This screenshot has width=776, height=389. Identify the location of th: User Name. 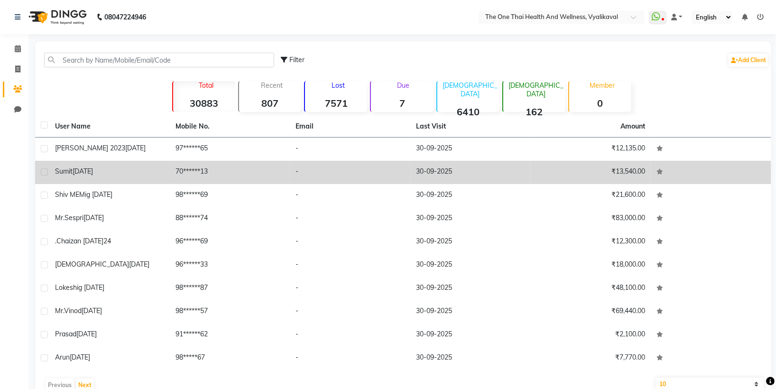
(110, 127).